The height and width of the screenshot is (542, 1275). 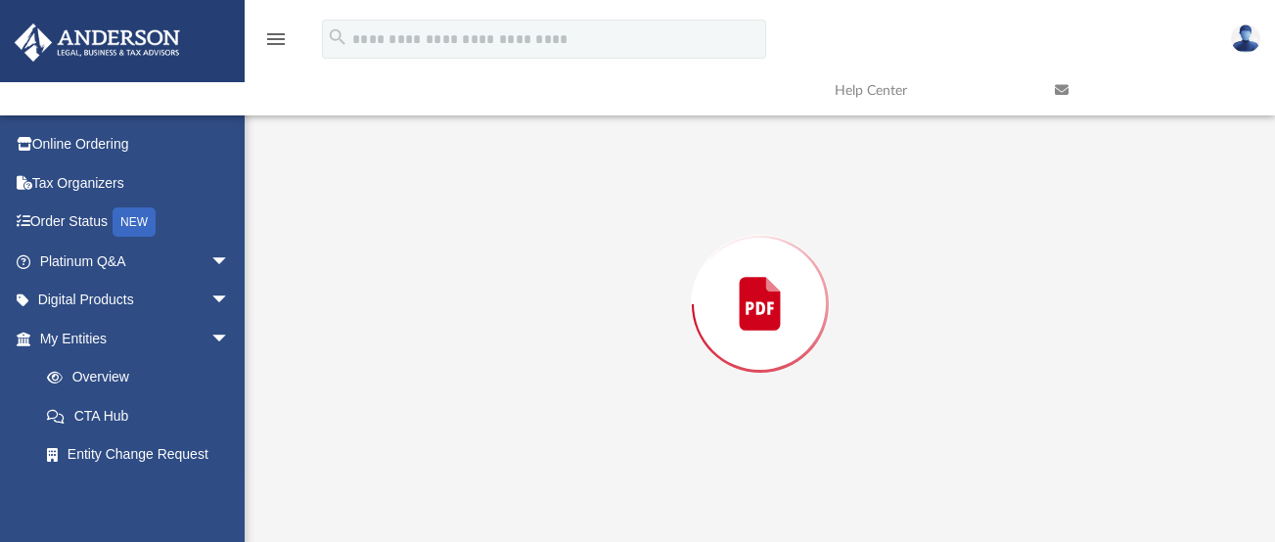 I want to click on a: Overview, so click(x=143, y=378).